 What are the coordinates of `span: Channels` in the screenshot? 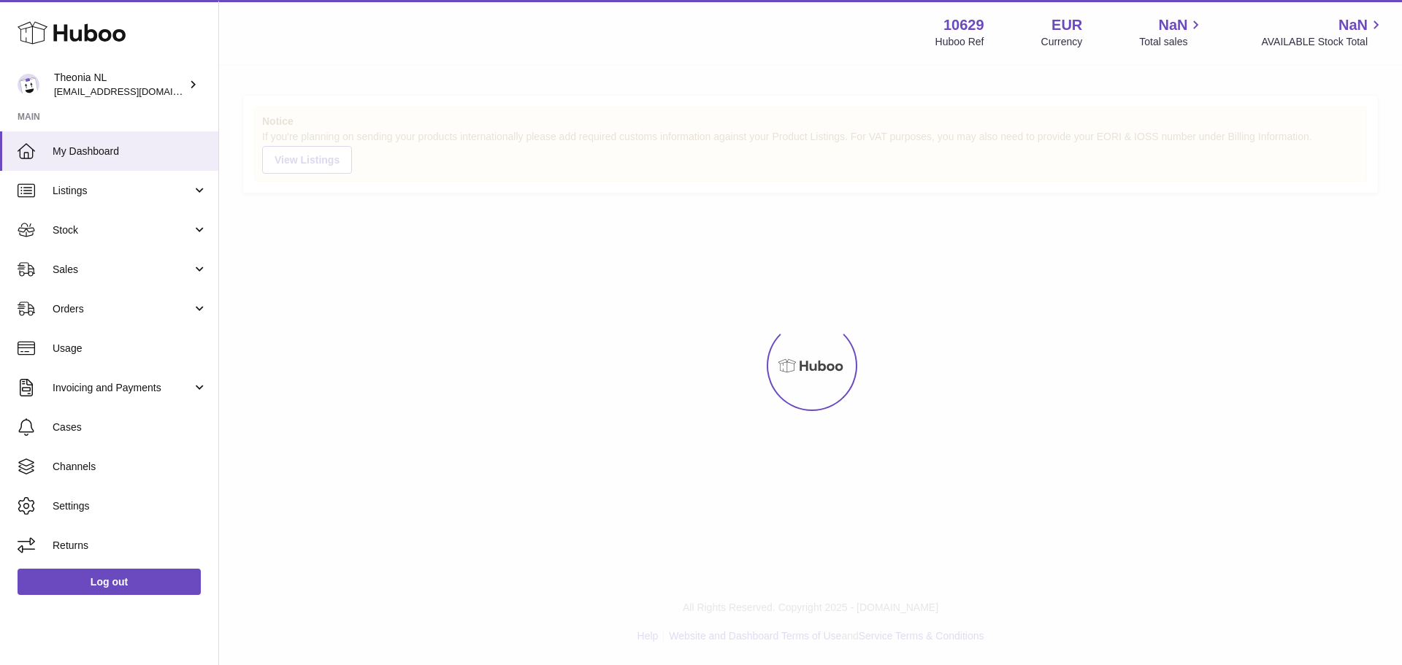 It's located at (130, 467).